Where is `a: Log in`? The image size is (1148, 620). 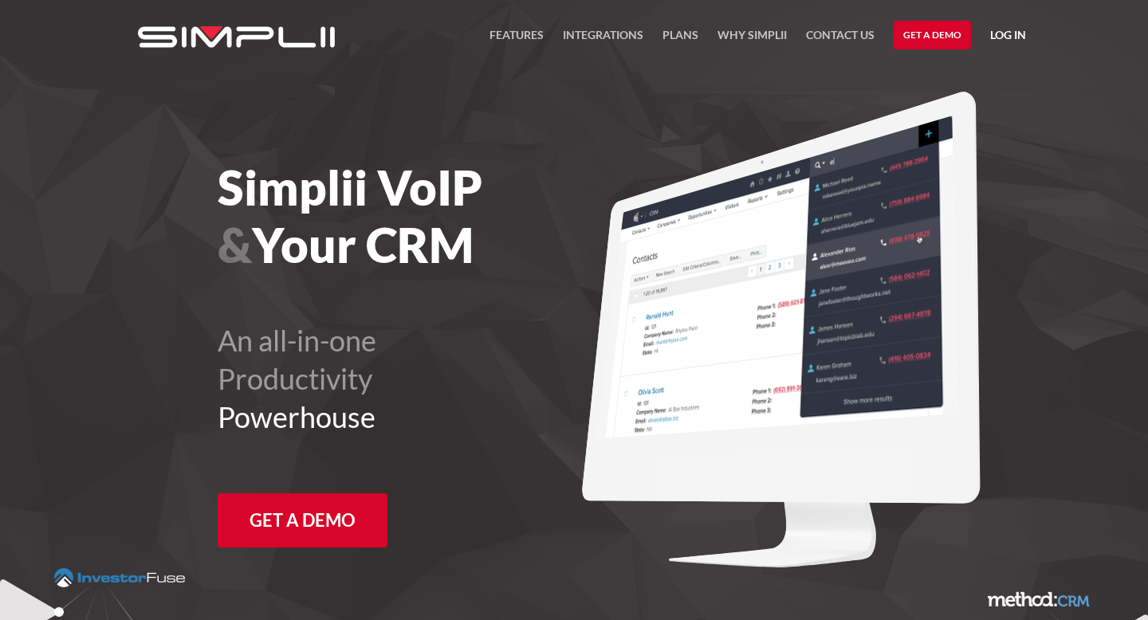 a: Log in is located at coordinates (1007, 37).